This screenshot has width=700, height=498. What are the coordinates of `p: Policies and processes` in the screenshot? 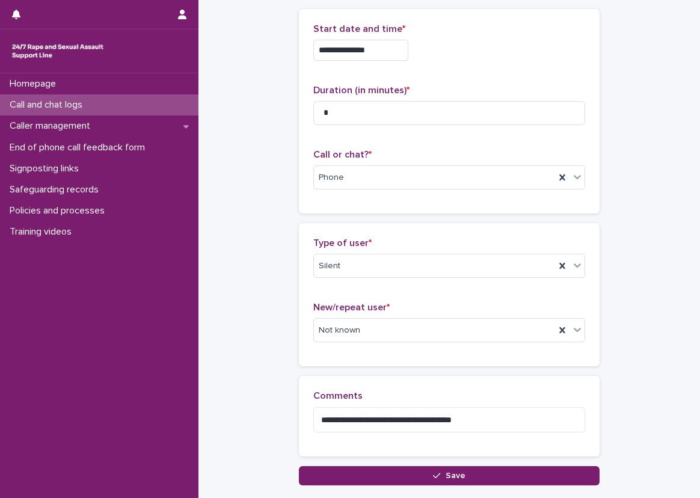 It's located at (60, 210).